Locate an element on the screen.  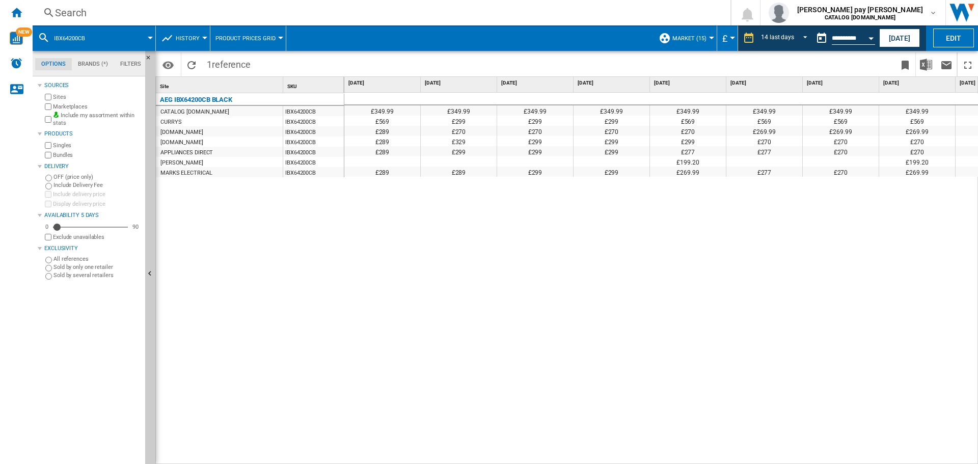
div: Delivery is located at coordinates (93, 167).